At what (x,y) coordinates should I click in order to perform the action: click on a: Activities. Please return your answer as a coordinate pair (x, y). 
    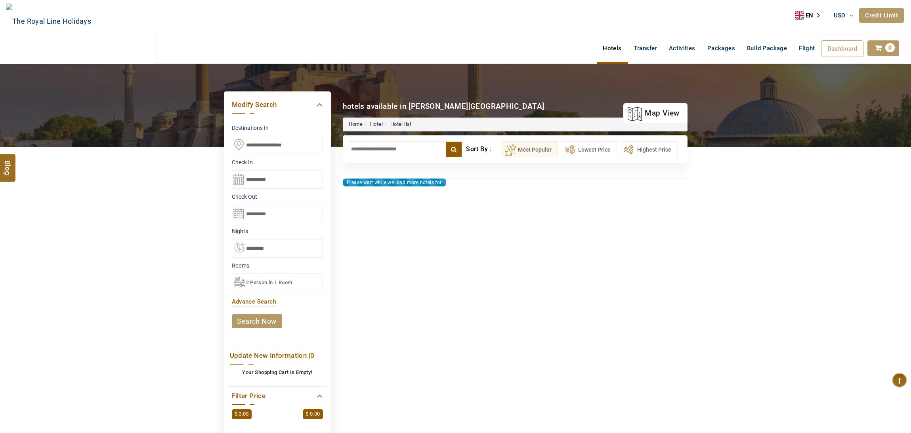
    Looking at the image, I should click on (682, 48).